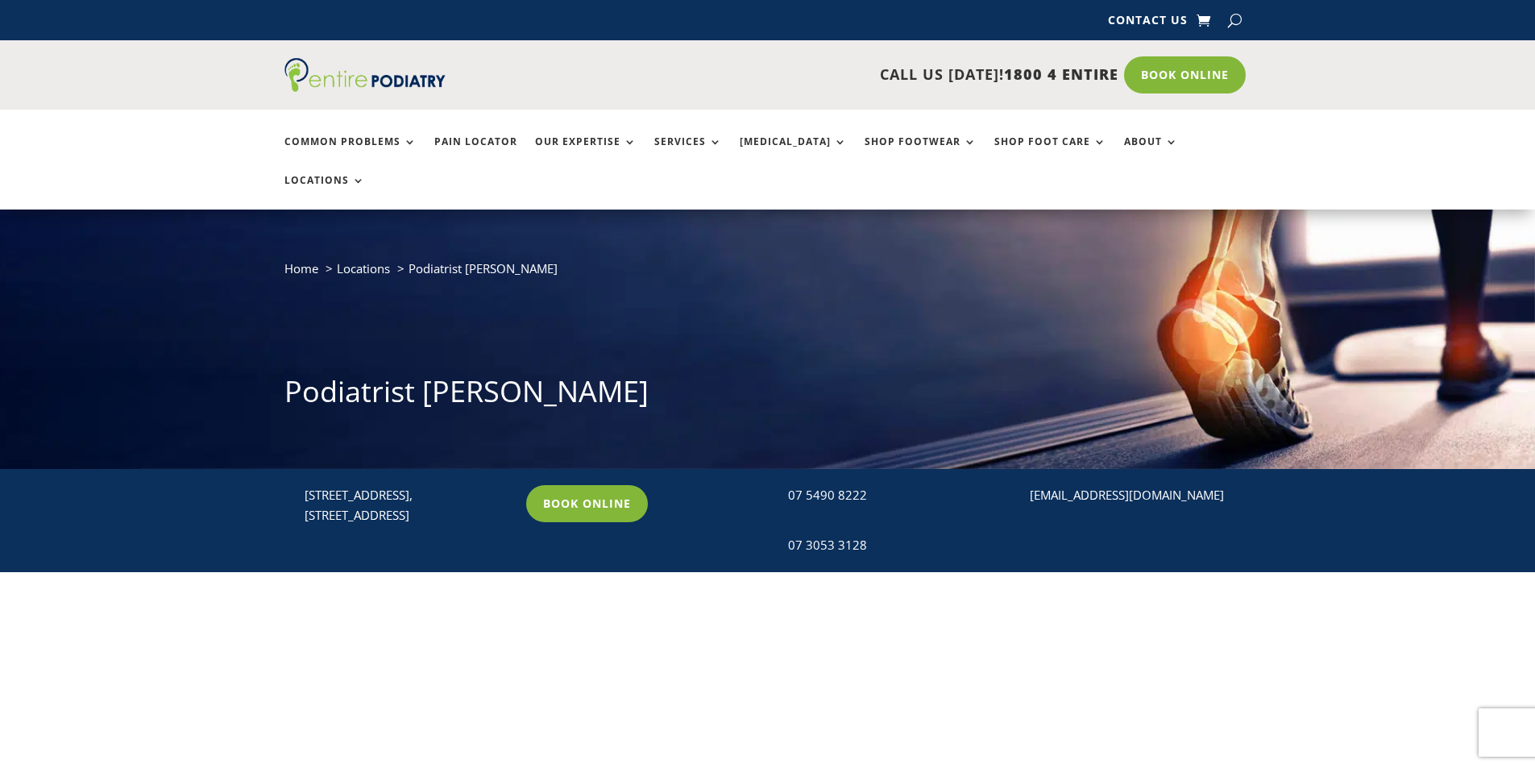  I want to click on img: logo (1), so click(365, 75).